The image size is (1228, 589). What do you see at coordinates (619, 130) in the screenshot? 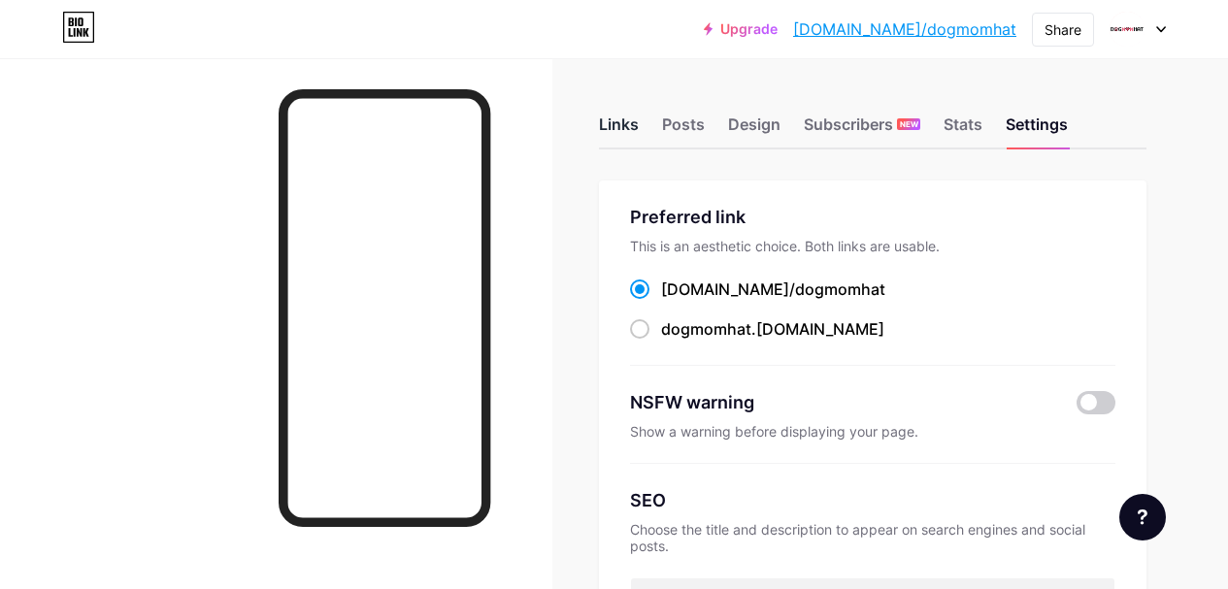
I see `div: Links` at bounding box center [619, 130].